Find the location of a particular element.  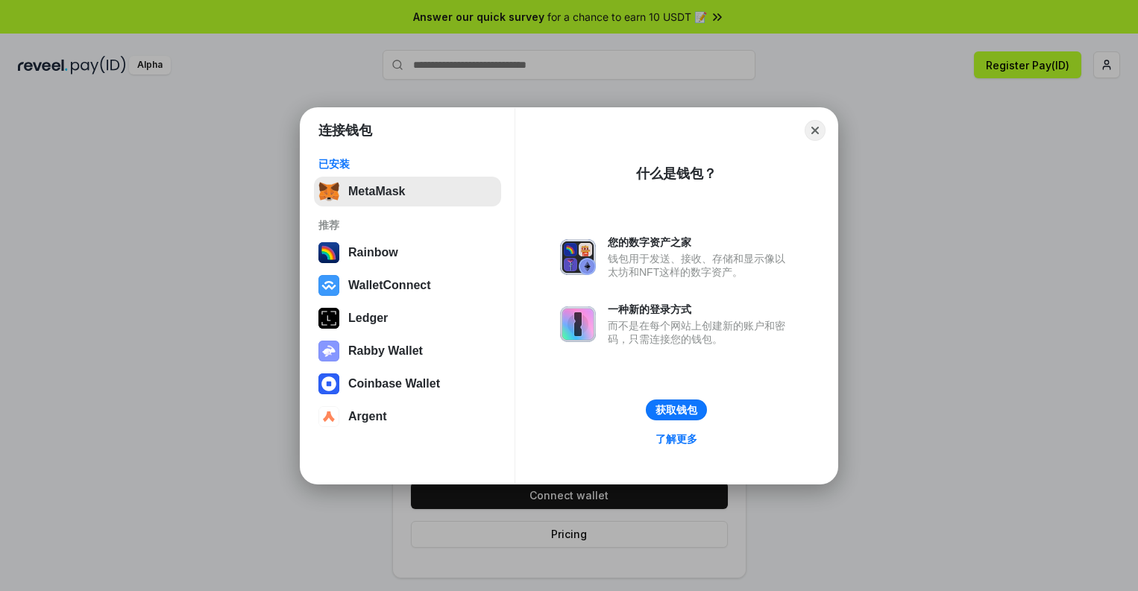

div: Ledger is located at coordinates (368, 318).